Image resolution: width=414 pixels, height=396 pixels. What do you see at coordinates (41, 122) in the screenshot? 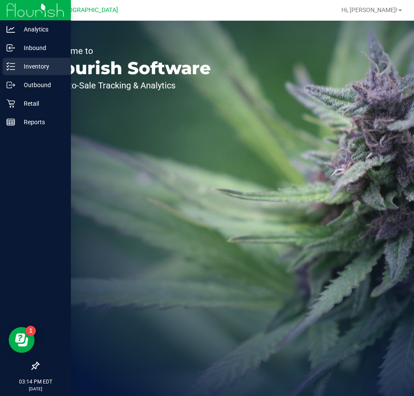
I see `p: Reports` at bounding box center [41, 122].